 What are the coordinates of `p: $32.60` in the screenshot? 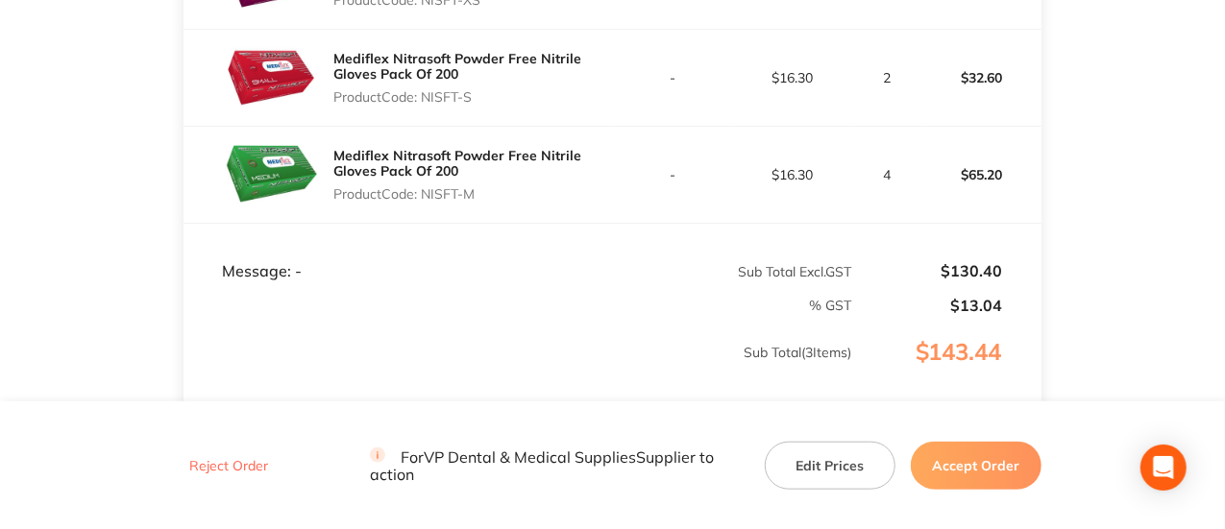 It's located at (981, 78).